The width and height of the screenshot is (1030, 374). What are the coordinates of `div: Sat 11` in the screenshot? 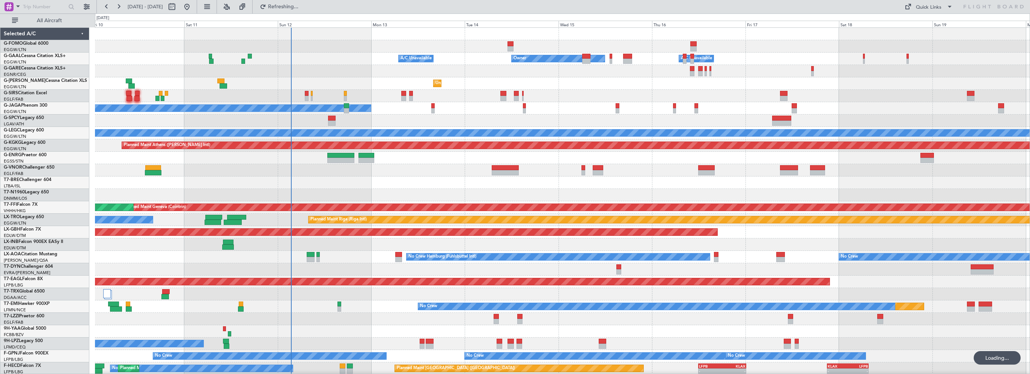 It's located at (231, 24).